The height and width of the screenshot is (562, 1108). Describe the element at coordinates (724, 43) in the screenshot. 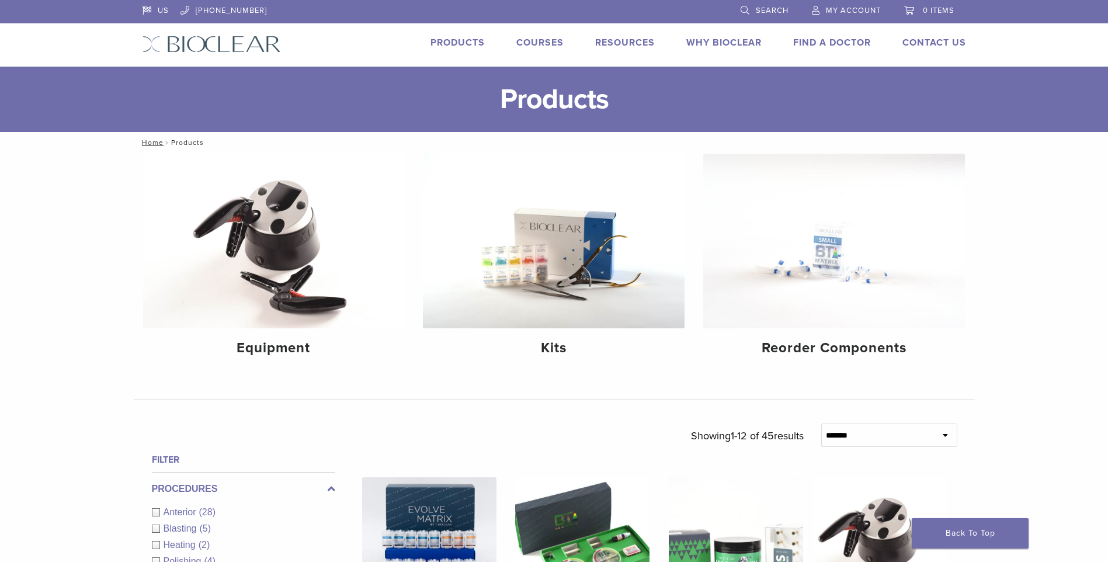

I see `a: Why Bioclear` at that location.